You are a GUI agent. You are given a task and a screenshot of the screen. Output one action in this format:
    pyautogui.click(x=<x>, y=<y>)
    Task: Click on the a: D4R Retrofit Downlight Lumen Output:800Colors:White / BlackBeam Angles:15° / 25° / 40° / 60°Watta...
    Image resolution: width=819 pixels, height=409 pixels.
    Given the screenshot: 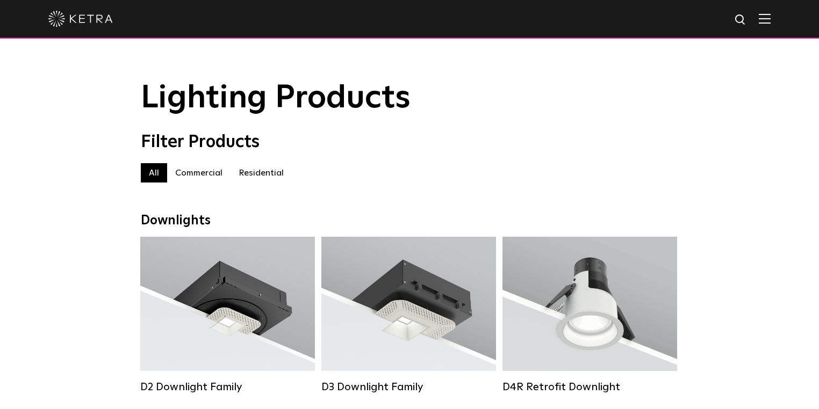 What is the action you would take?
    pyautogui.click(x=589, y=315)
    